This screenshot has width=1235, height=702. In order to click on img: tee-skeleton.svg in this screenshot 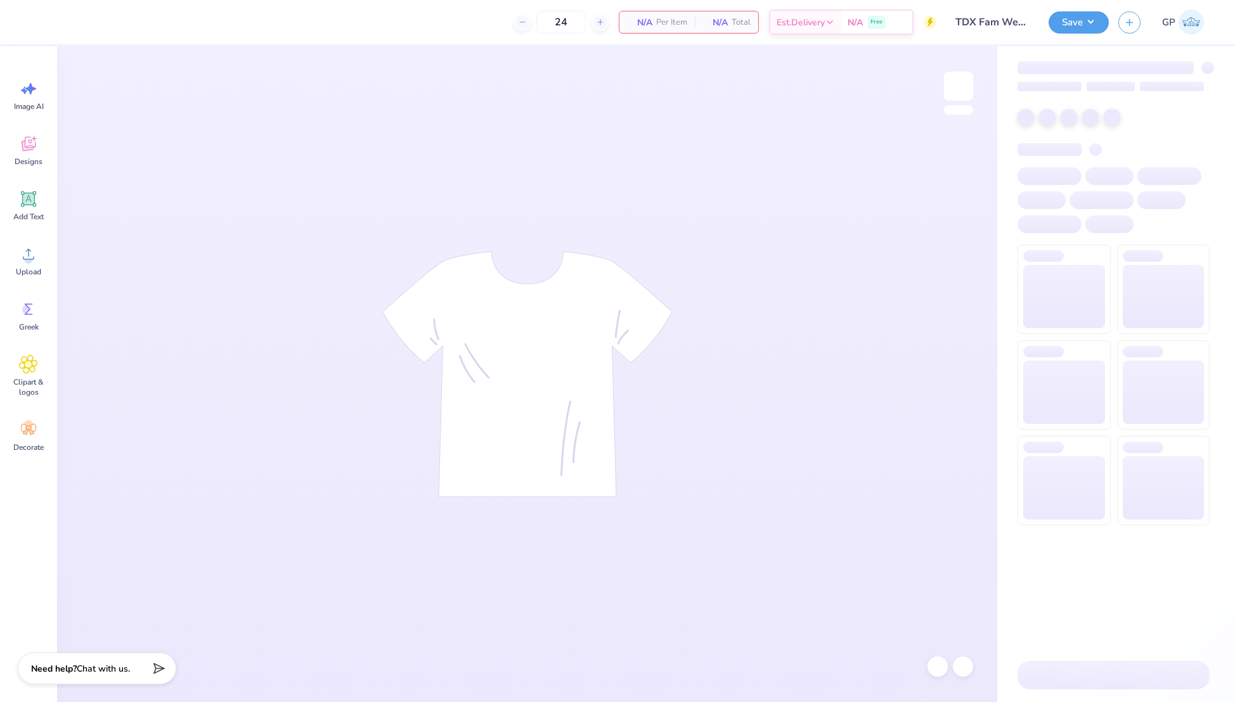, I will do `click(527, 374)`.